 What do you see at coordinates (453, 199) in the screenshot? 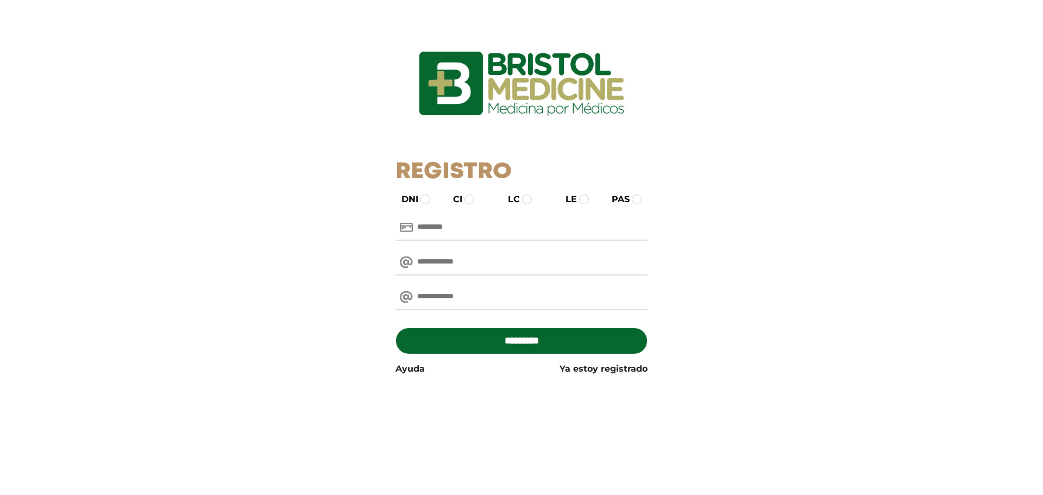
I see `label: CI` at bounding box center [453, 199].